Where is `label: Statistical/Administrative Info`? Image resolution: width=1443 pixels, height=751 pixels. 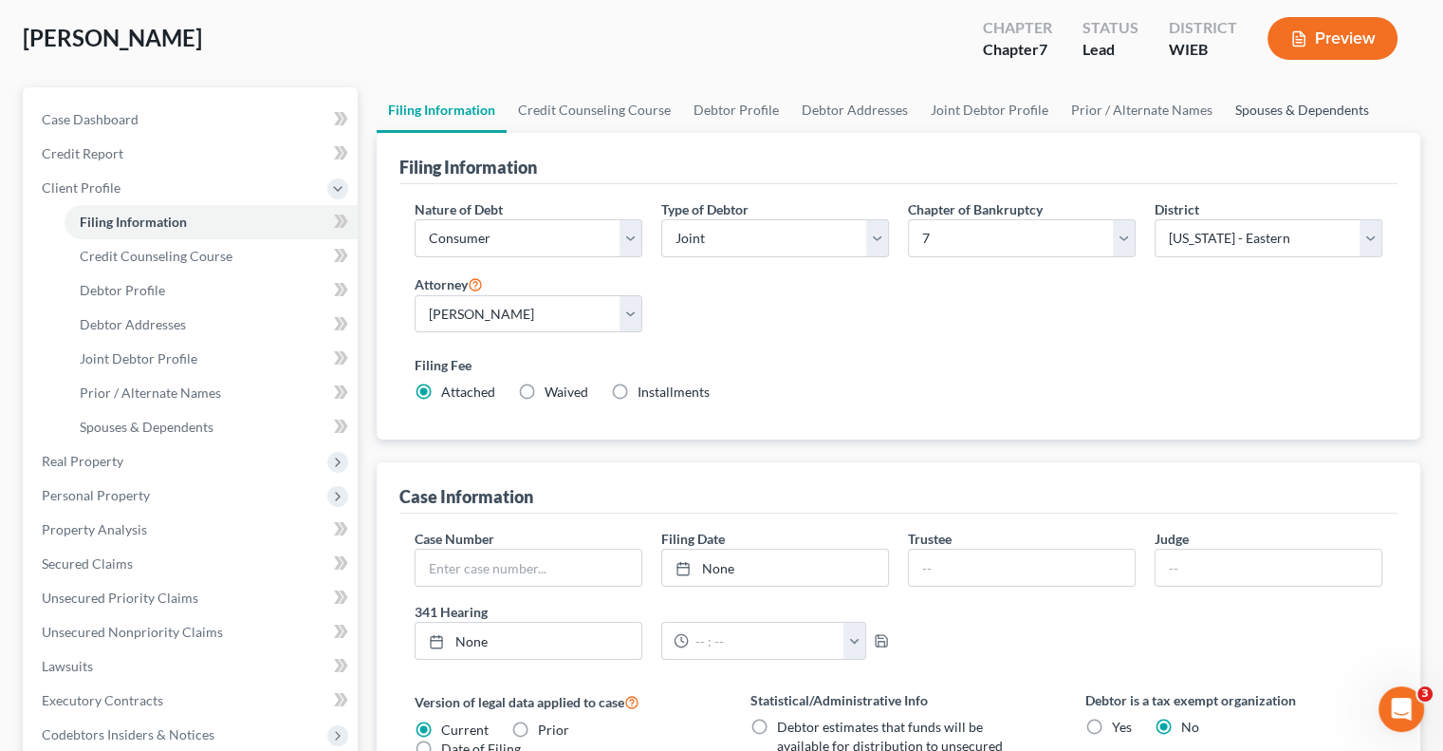
label: Statistical/Administrative Info is located at coordinates (899, 699).